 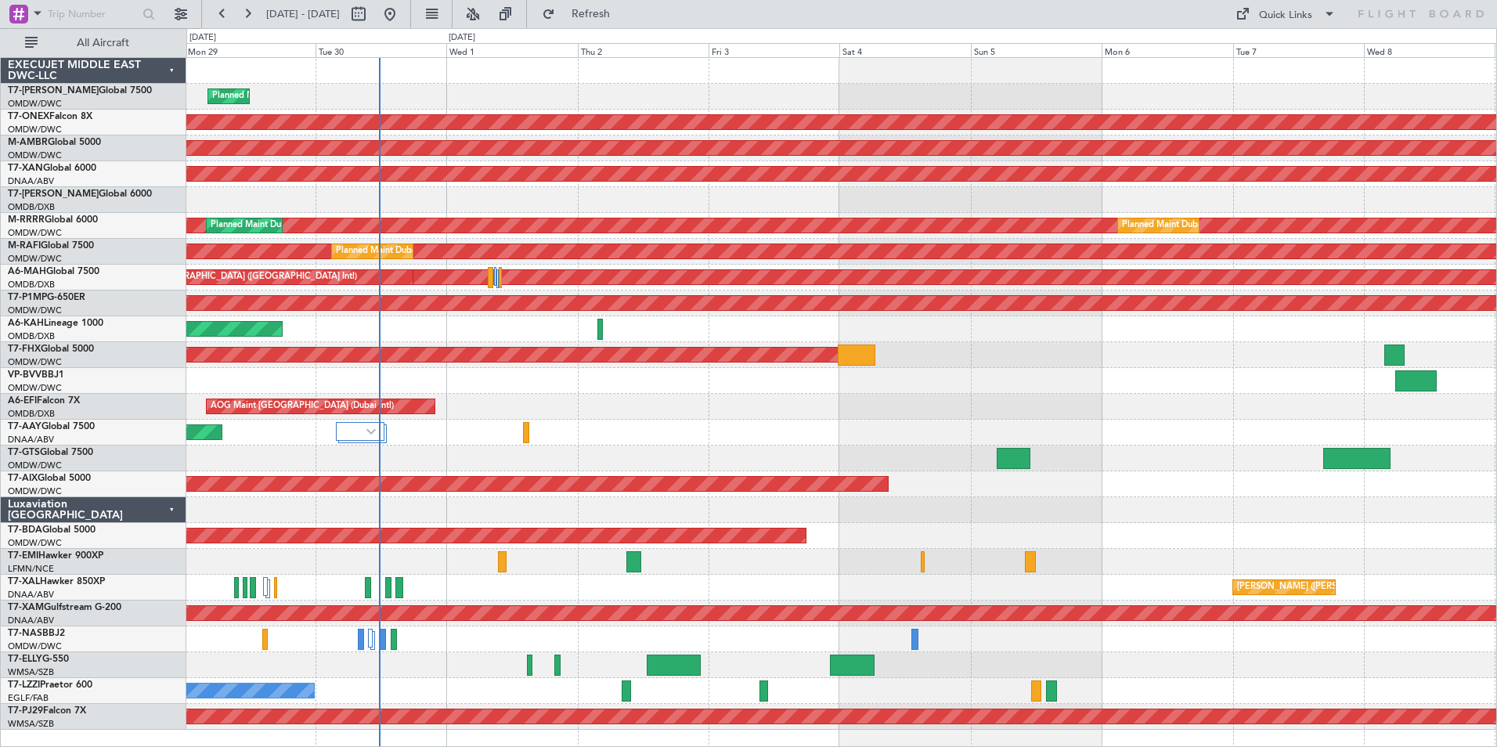 What do you see at coordinates (50, 453) in the screenshot?
I see `a: T7-GTSGlobal 7500` at bounding box center [50, 453].